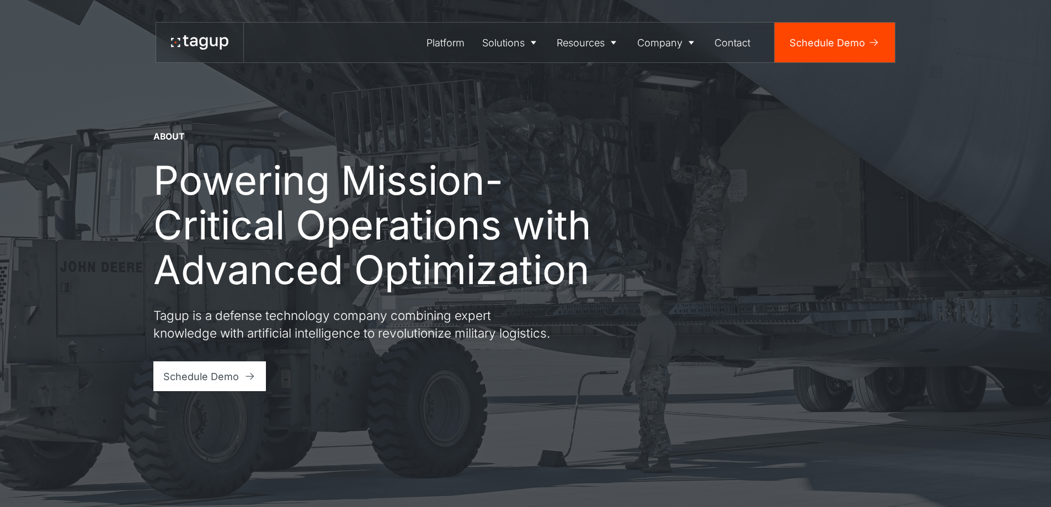 The height and width of the screenshot is (507, 1051). Describe the element at coordinates (589, 42) in the screenshot. I see `a: Resources` at that location.